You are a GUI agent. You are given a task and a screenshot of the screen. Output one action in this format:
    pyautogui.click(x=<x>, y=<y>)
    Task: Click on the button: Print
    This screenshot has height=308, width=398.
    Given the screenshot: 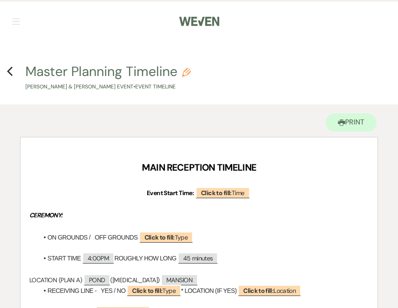 What is the action you would take?
    pyautogui.click(x=351, y=122)
    